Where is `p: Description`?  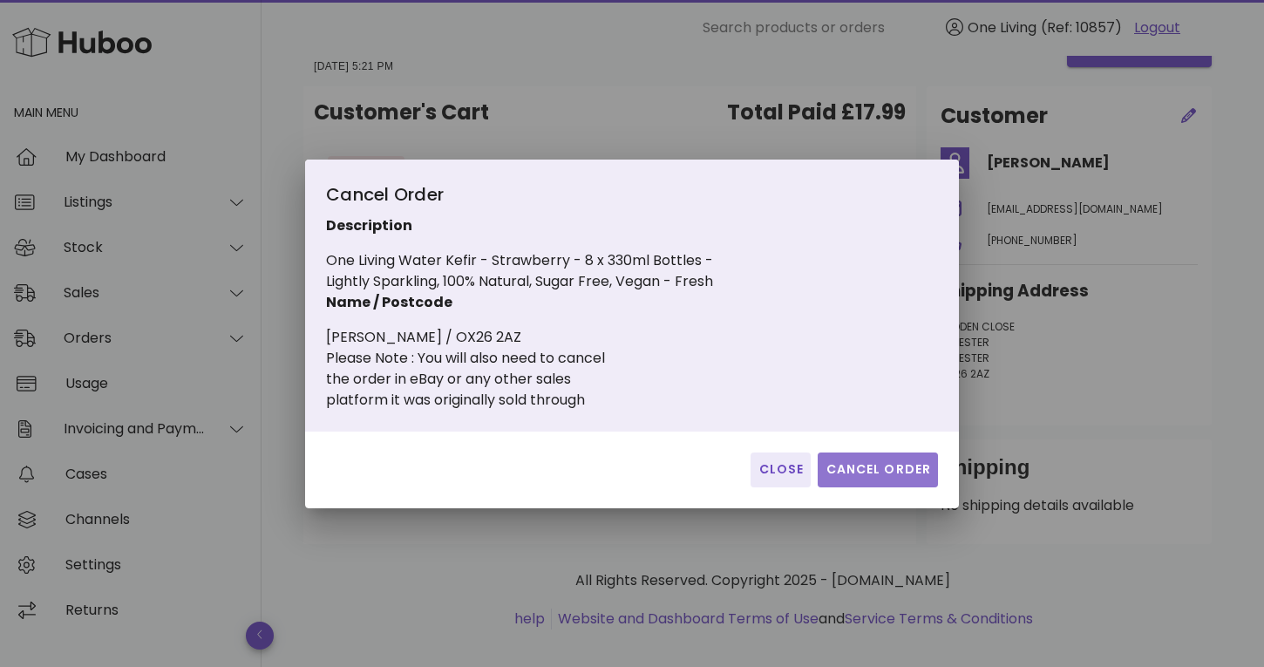 p: Description is located at coordinates (521, 226).